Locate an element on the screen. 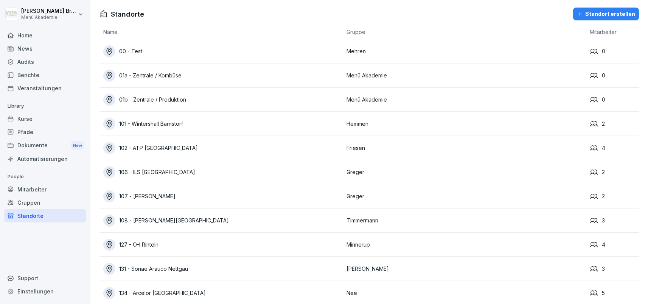  div: News is located at coordinates (45, 48).